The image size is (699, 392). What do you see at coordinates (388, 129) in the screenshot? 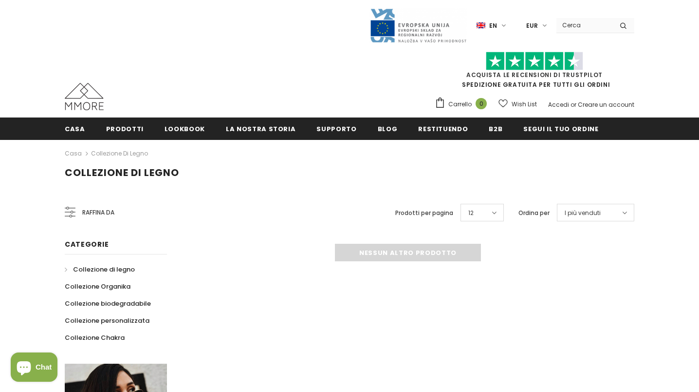
I see `span: Blog` at bounding box center [388, 129].